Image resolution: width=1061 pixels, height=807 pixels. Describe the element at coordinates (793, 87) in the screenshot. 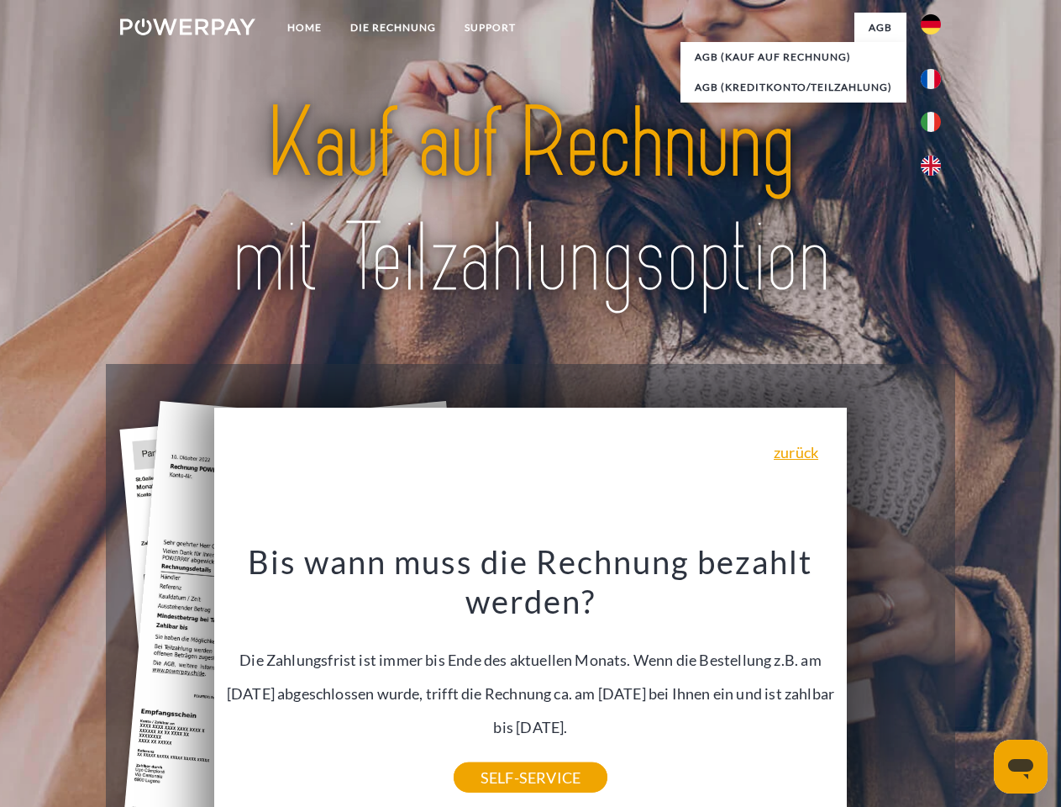

I see `a: AGB (Kreditkonto/Teilzahlung)` at that location.